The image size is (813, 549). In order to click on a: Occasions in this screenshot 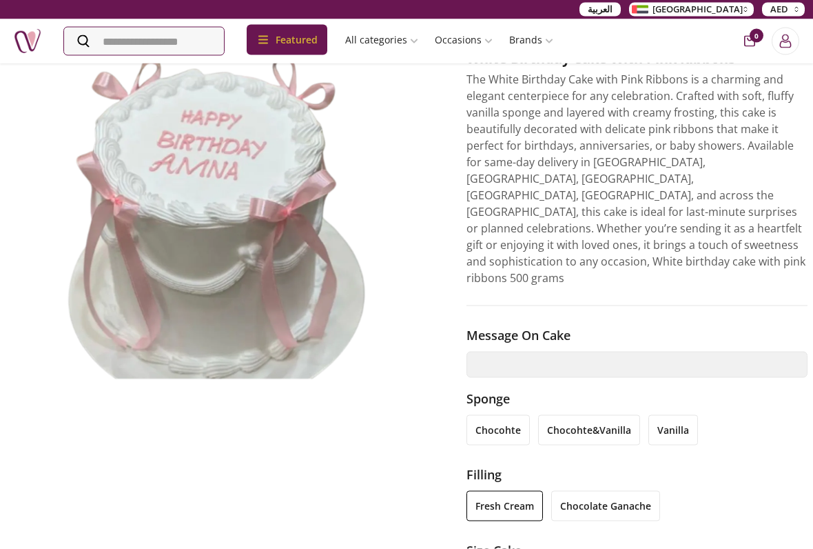, I will do `click(464, 40)`.